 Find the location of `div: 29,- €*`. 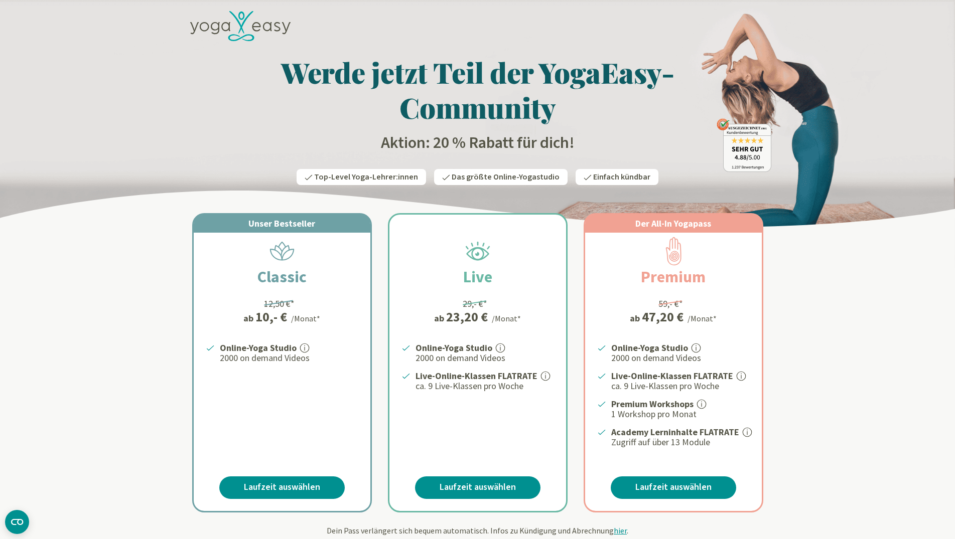

div: 29,- €* is located at coordinates (475, 304).